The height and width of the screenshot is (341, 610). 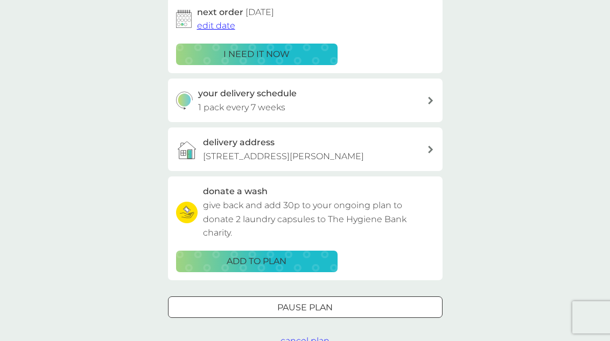 What do you see at coordinates (256, 54) in the screenshot?
I see `p: i need it now` at bounding box center [256, 54].